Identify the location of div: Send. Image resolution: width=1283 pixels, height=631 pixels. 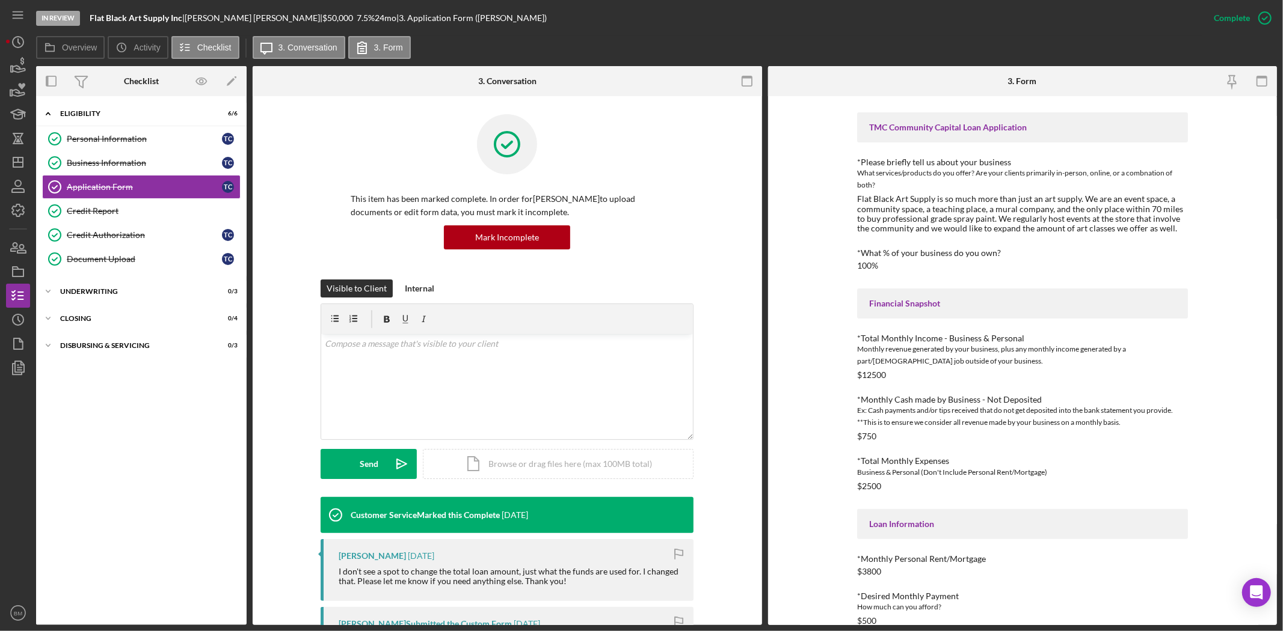
(369, 464).